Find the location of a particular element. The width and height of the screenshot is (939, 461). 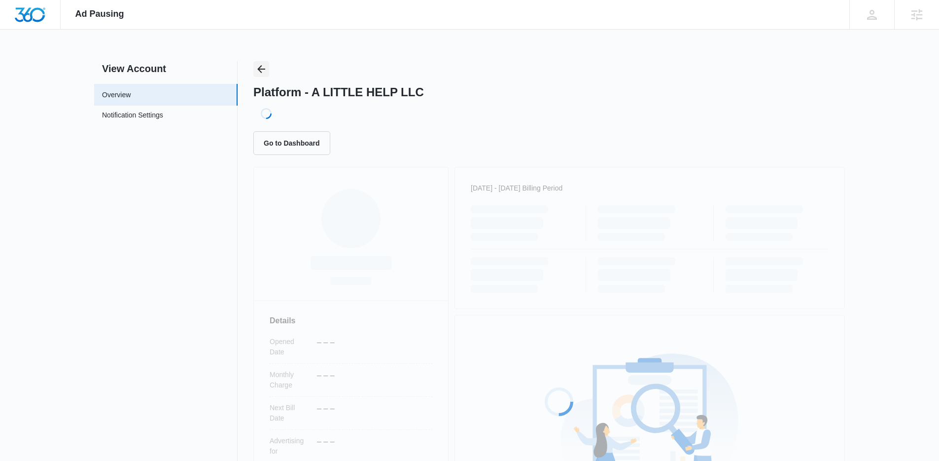

a: Go to Dashboard is located at coordinates (295, 142).